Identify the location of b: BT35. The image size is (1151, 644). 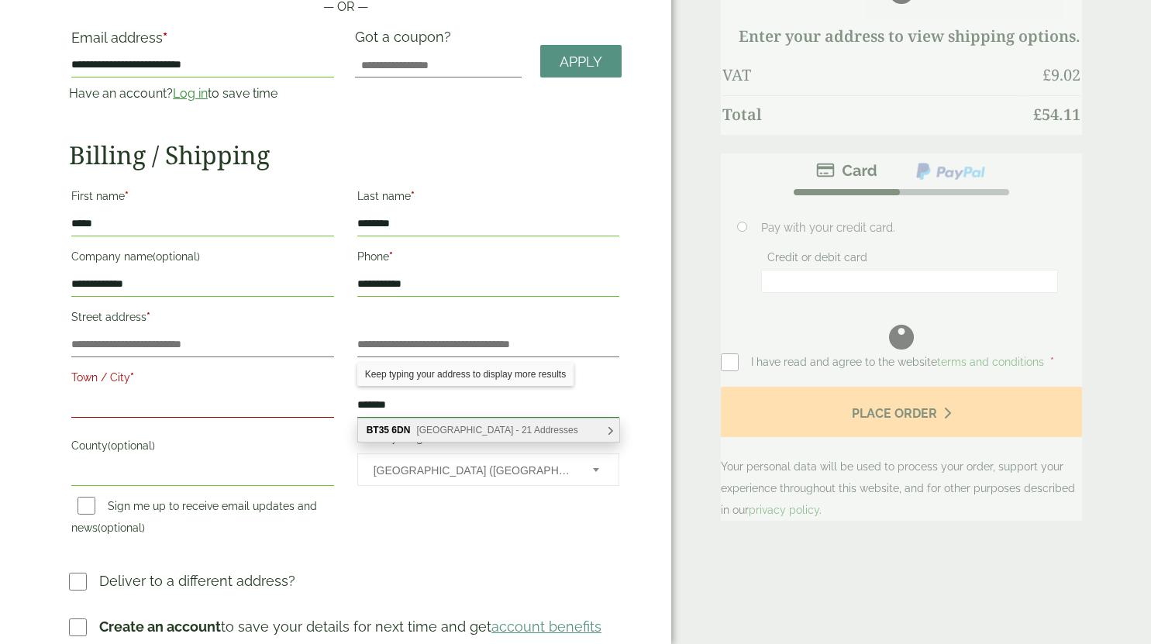
(377, 430).